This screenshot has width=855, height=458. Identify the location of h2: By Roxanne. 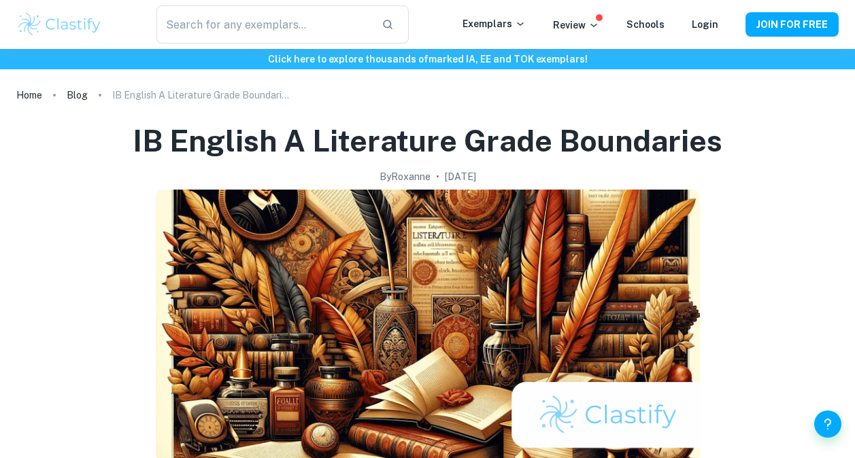
(405, 177).